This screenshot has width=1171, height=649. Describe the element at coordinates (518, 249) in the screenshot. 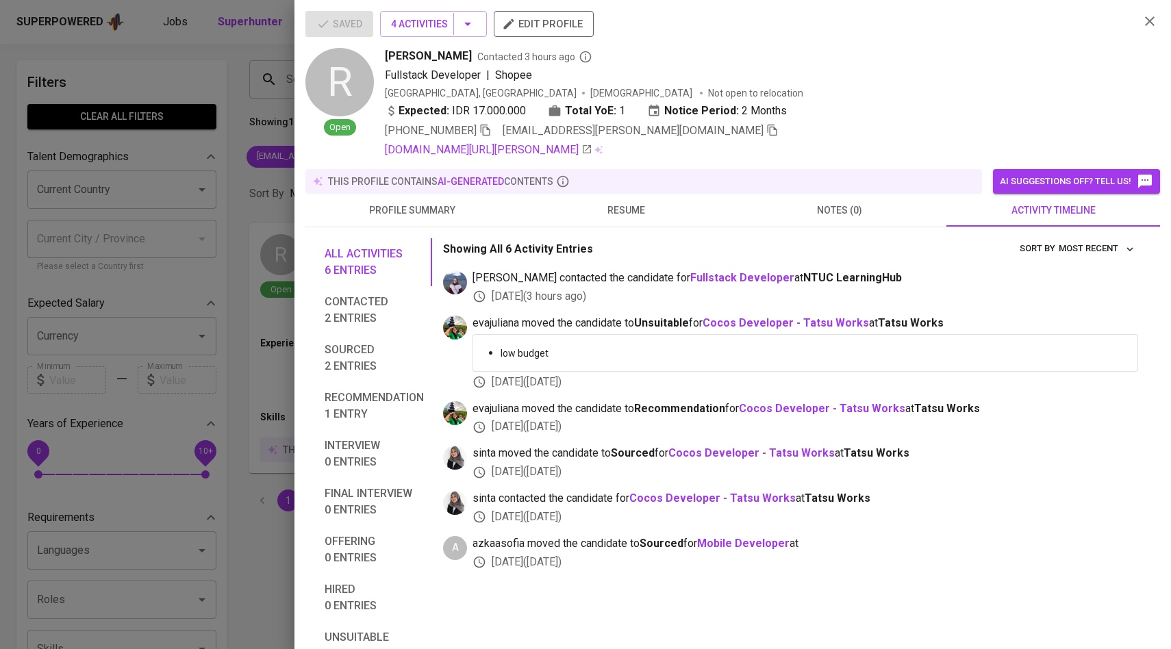

I see `p: Showing All 6 Activity Entries` at that location.